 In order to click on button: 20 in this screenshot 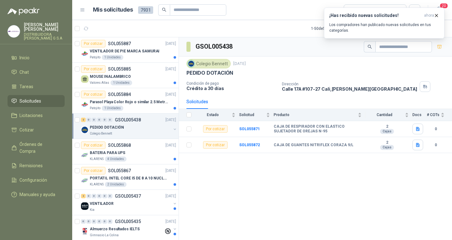, I will do `click(439, 10)`.